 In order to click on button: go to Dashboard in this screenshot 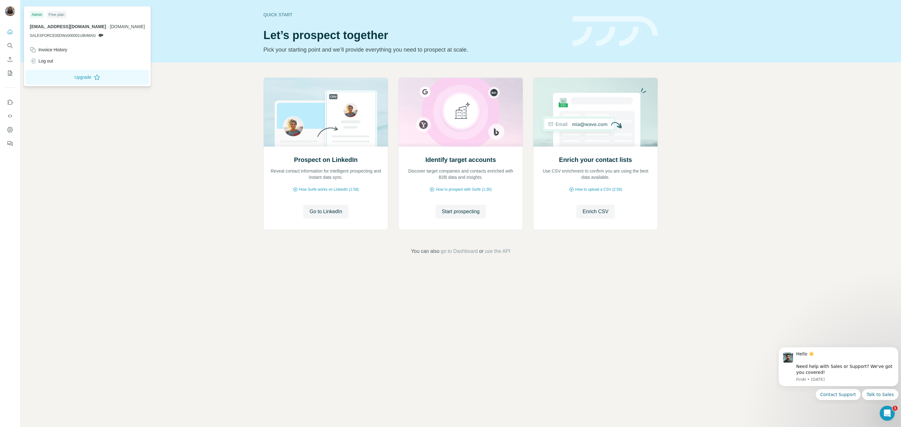, I will do `click(459, 251)`.